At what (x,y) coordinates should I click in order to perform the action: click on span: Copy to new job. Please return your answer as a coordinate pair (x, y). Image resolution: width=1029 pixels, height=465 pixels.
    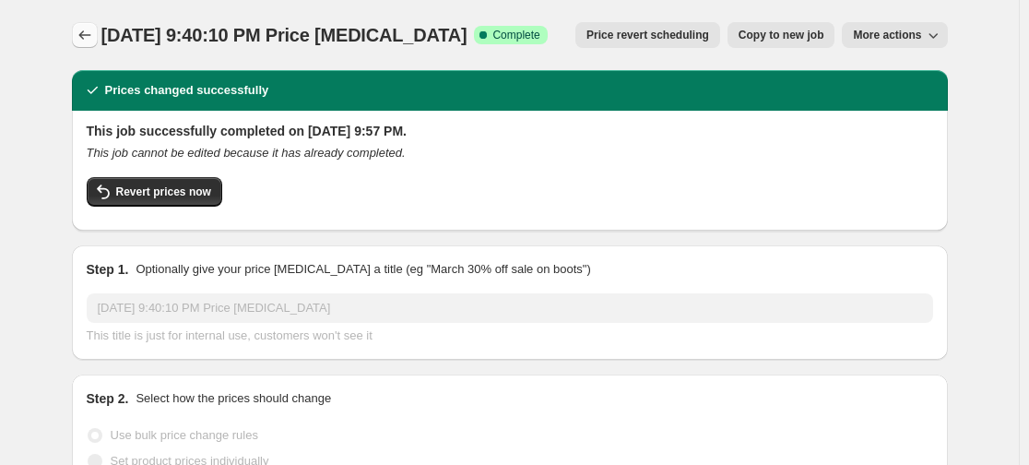
    Looking at the image, I should click on (781, 35).